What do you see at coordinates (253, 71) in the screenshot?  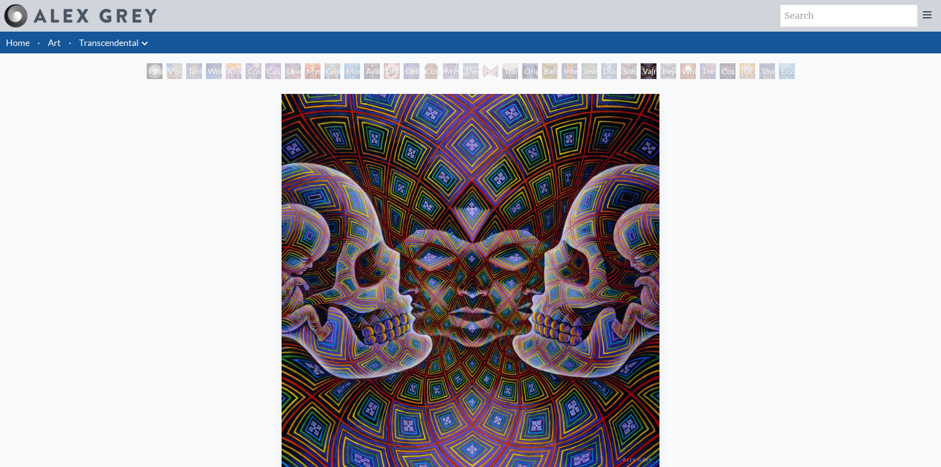 I see `div: Cosmic Creativity` at bounding box center [253, 71].